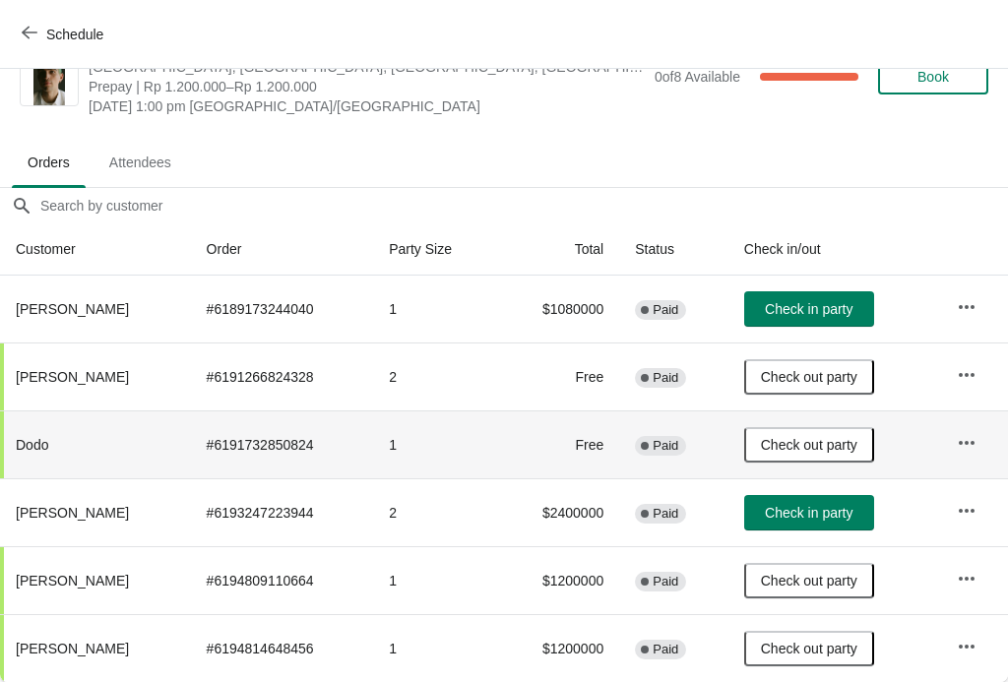  Describe the element at coordinates (283, 648) in the screenshot. I see `td: # 6194814648456` at that location.